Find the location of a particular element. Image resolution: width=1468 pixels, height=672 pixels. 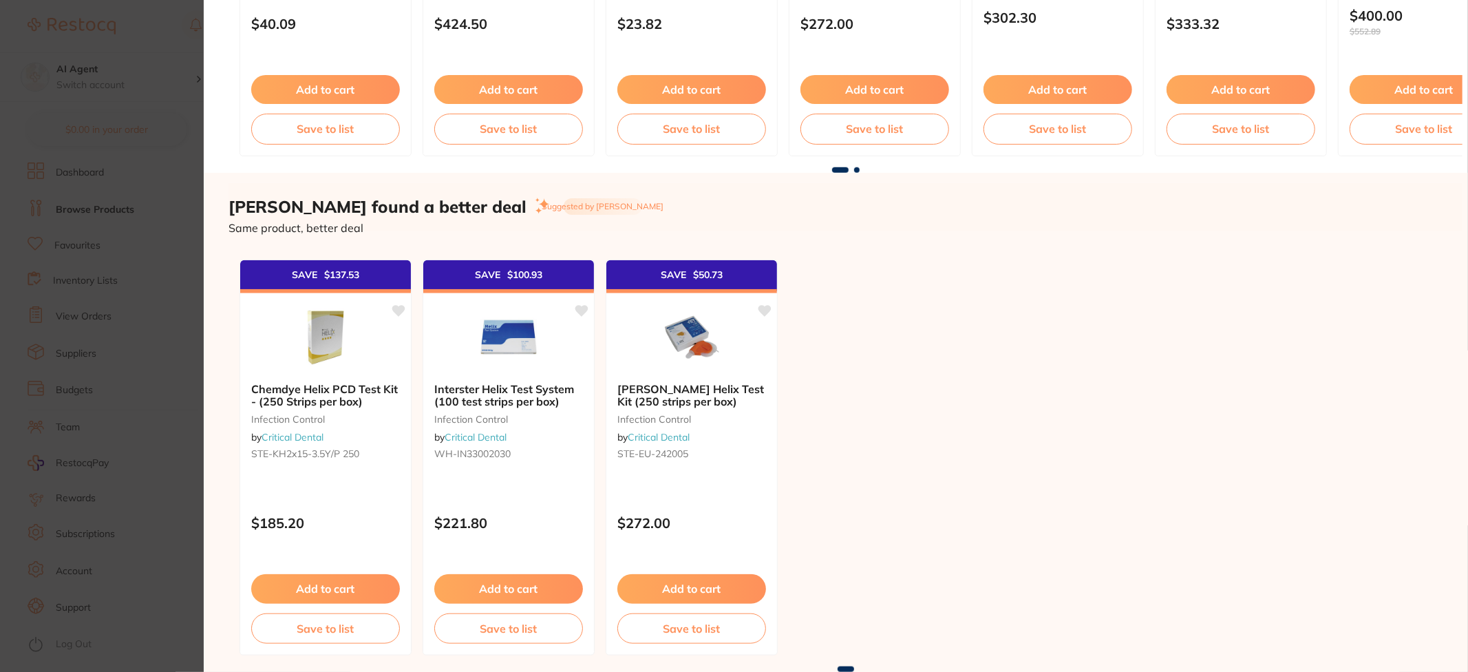

img: Browne Helix Test Kit (250 strips per box) is located at coordinates (692, 337).